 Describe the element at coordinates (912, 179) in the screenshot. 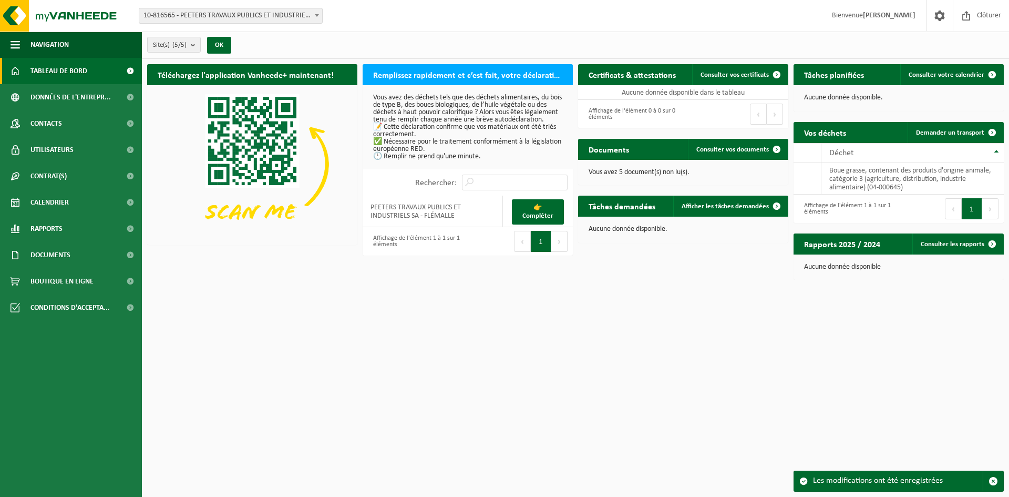

I see `td: boue grasse, contenant des produits d'origine animale, catégorie 3 (agriculture, distribution, in...` at that location.